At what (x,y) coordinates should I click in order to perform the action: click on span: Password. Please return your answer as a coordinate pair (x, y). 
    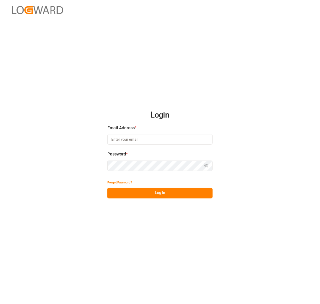
    Looking at the image, I should click on (117, 154).